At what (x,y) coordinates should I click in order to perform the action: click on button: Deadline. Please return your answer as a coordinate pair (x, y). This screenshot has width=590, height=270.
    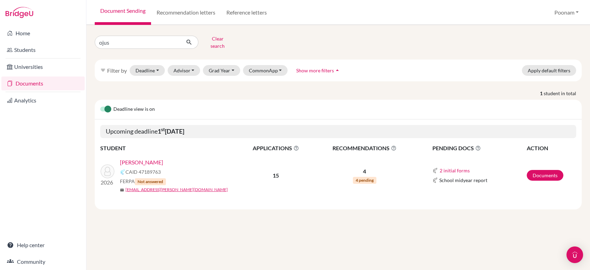
    Looking at the image, I should click on (147, 70).